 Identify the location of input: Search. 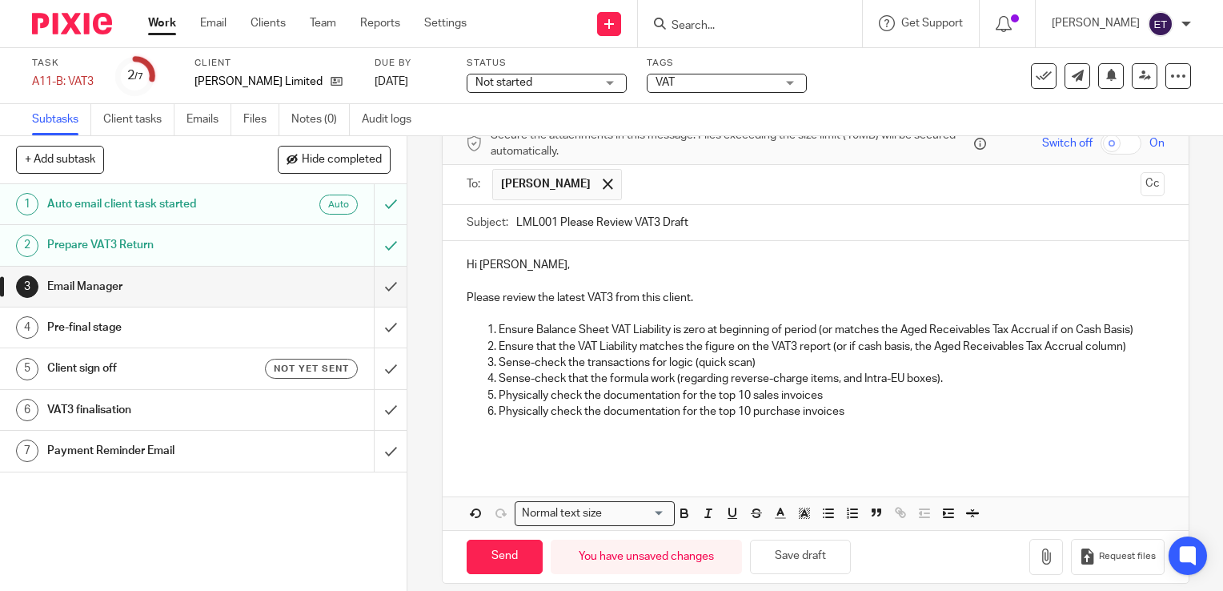
(742, 26).